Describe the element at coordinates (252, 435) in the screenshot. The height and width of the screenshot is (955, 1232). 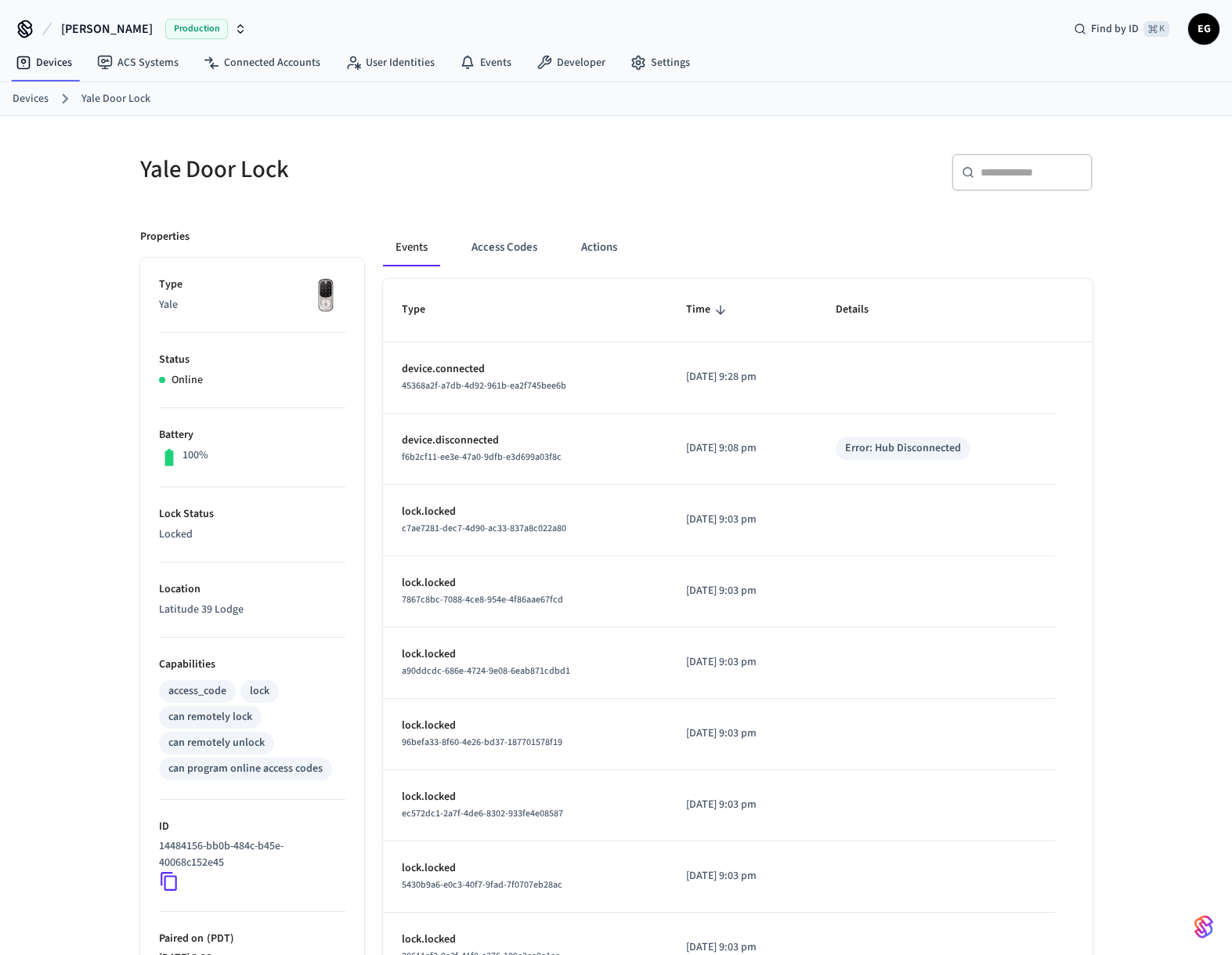
I see `p: Battery` at that location.